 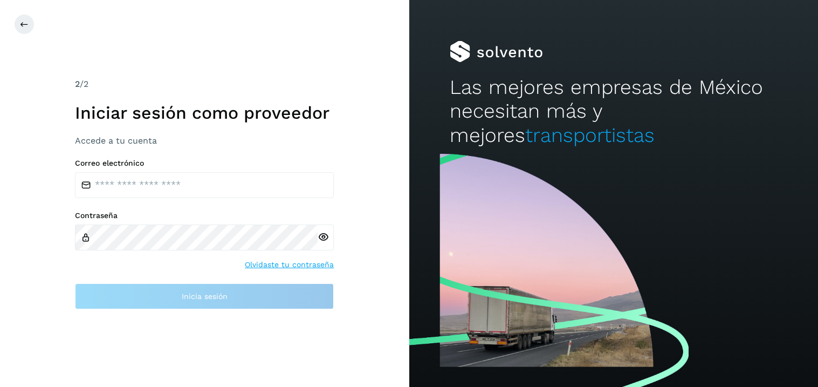 What do you see at coordinates (204, 113) in the screenshot?
I see `h1: Iniciar sesión como proveedor` at bounding box center [204, 113].